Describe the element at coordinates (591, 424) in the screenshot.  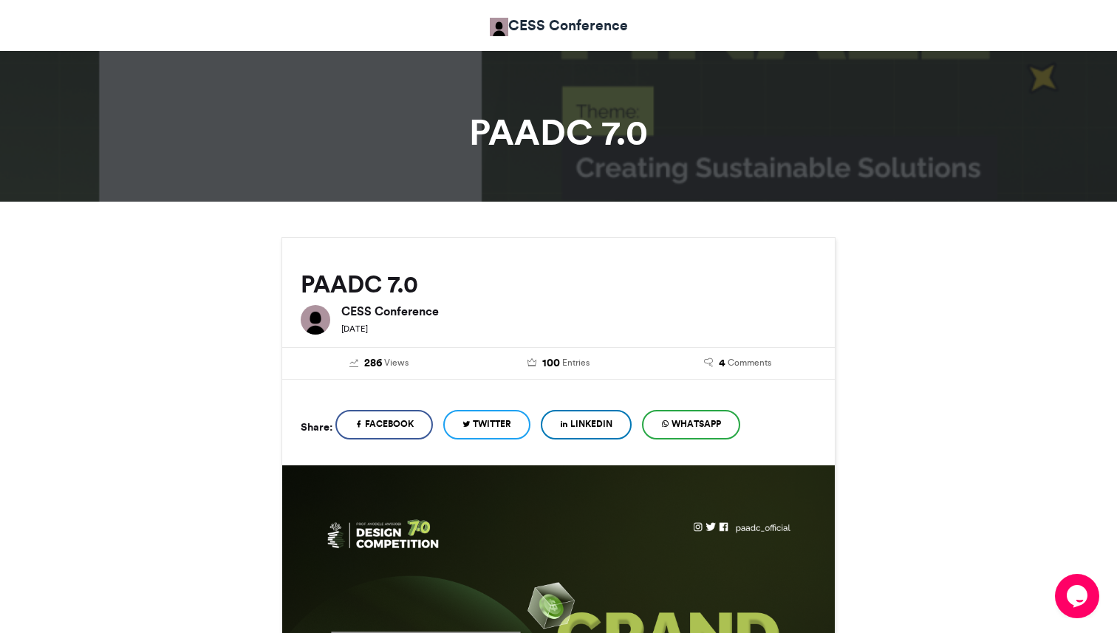
I see `span: LinkedIn` at that location.